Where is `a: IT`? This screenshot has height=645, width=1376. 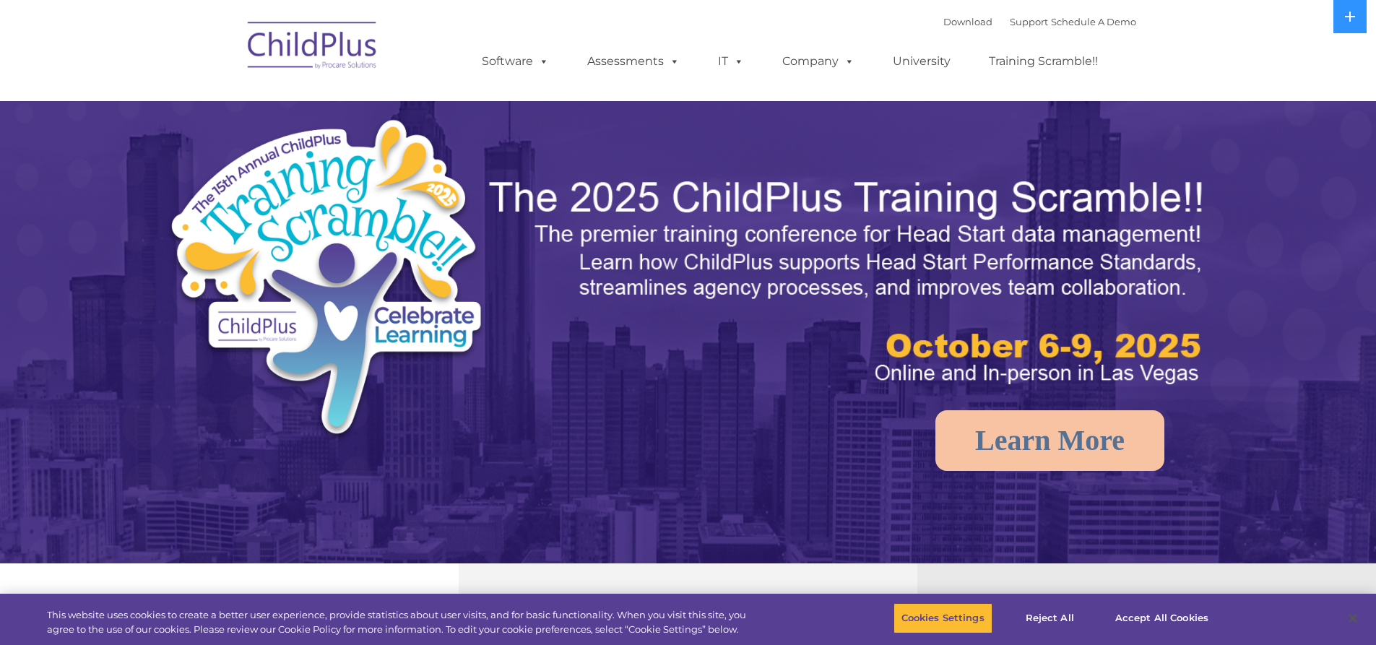
a: IT is located at coordinates (731, 61).